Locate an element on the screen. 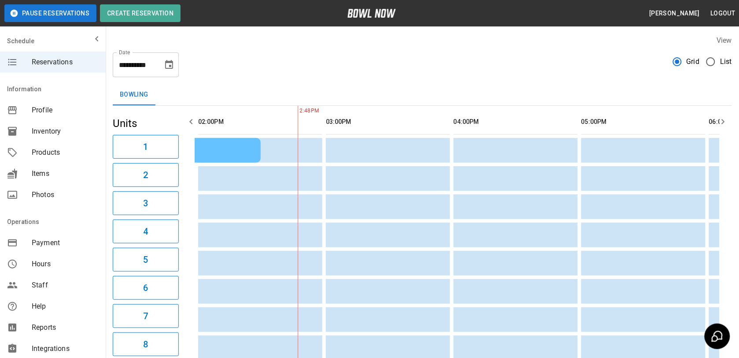 This screenshot has width=739, height=358. button: 5 is located at coordinates (146, 260).